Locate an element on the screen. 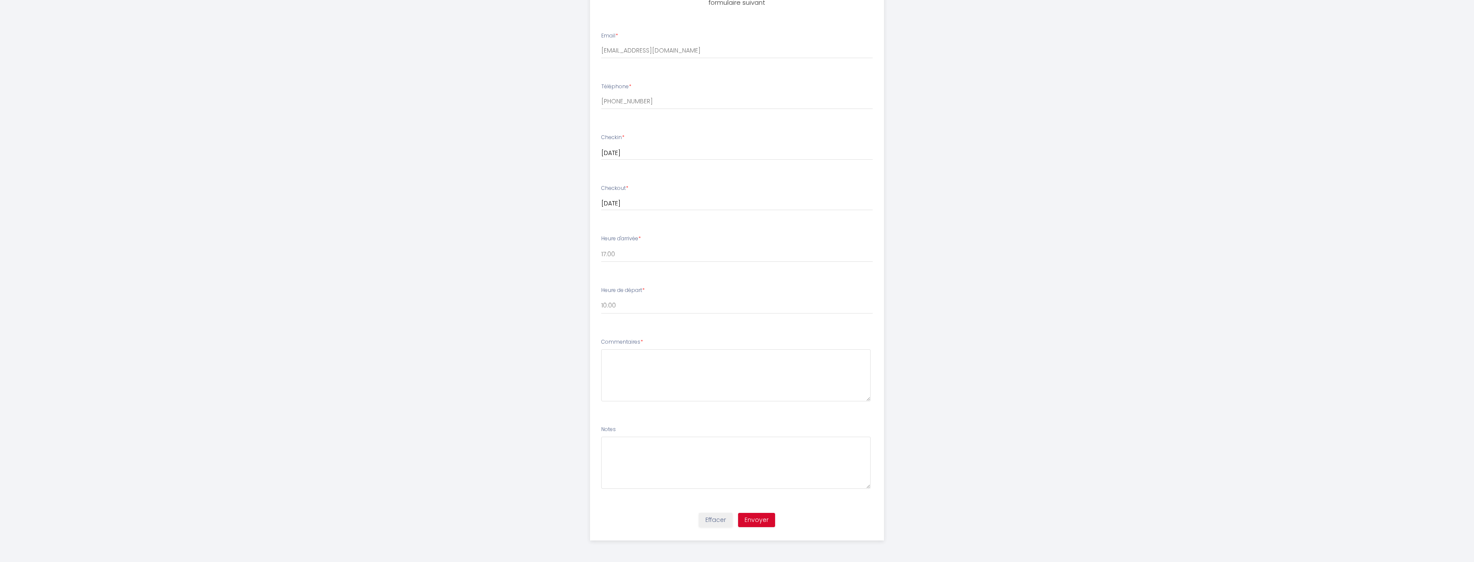 This screenshot has width=1474, height=562. label: Notes is located at coordinates (609, 429).